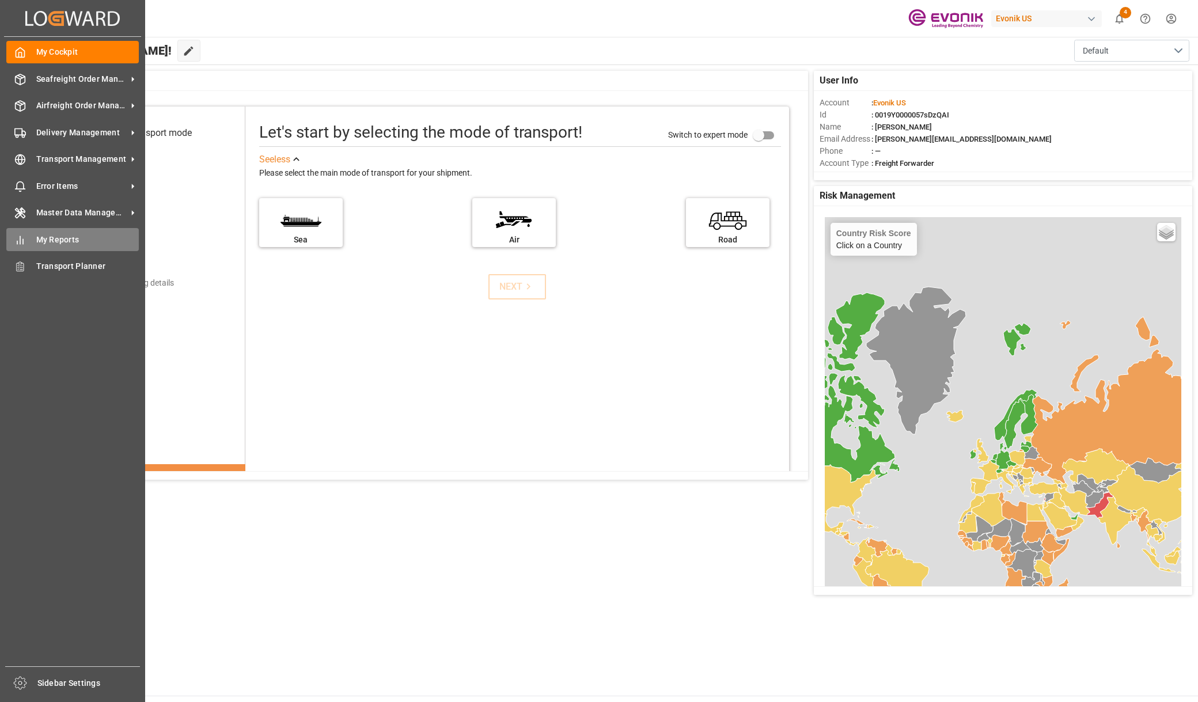 The height and width of the screenshot is (702, 1198). I want to click on span: My Reports, so click(88, 240).